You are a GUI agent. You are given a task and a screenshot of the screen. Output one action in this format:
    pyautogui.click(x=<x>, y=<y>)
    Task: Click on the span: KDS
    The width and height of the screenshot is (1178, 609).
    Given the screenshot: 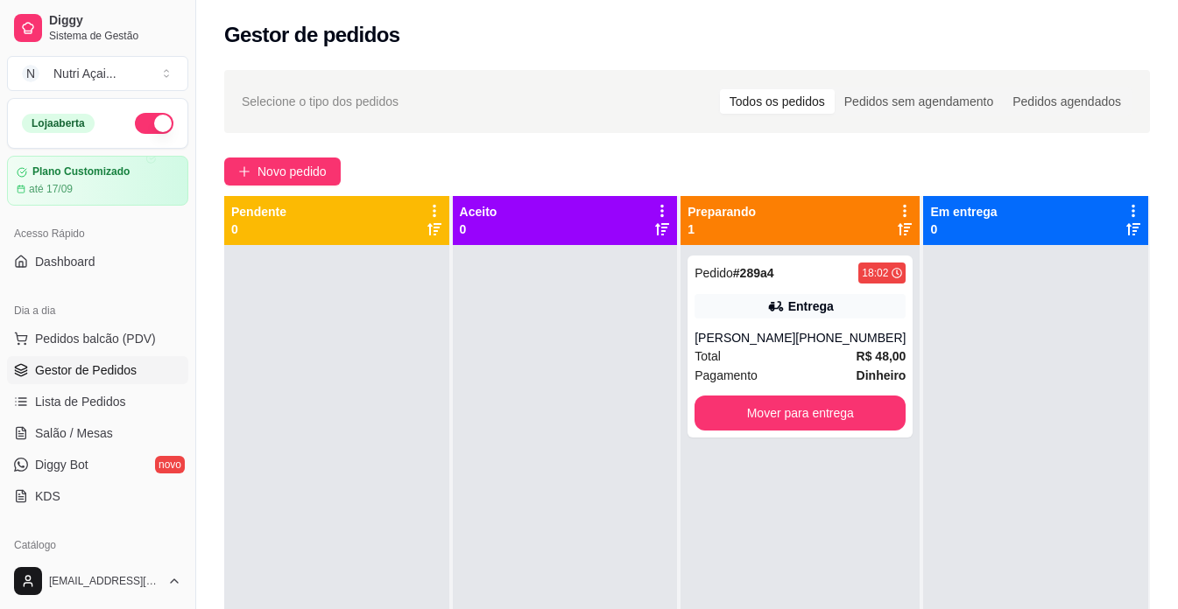 What is the action you would take?
    pyautogui.click(x=47, y=496)
    